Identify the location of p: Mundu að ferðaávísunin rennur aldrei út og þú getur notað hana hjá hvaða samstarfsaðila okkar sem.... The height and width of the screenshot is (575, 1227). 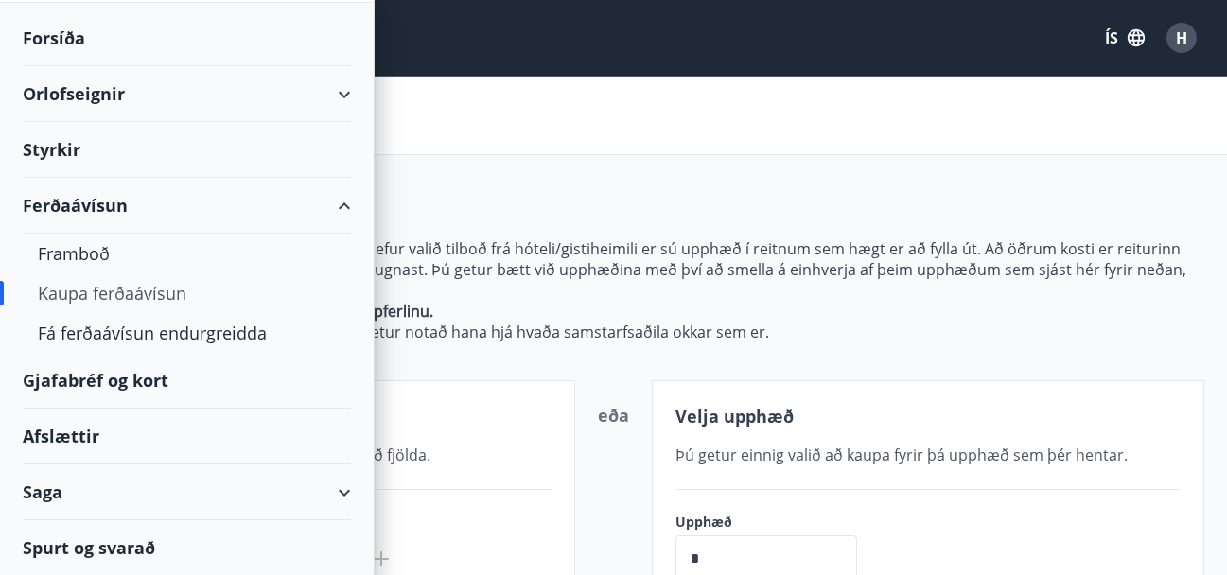
(613, 332).